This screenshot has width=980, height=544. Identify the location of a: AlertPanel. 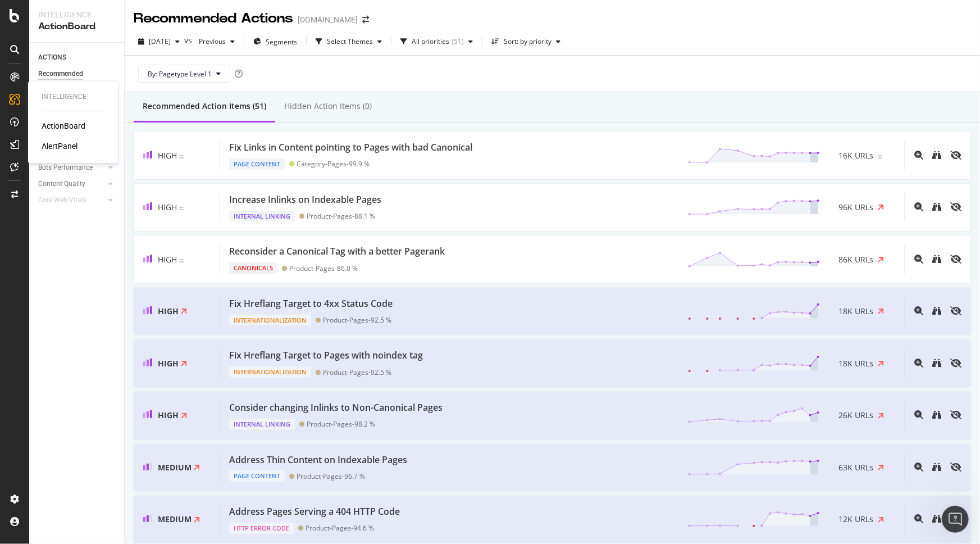
(60, 147).